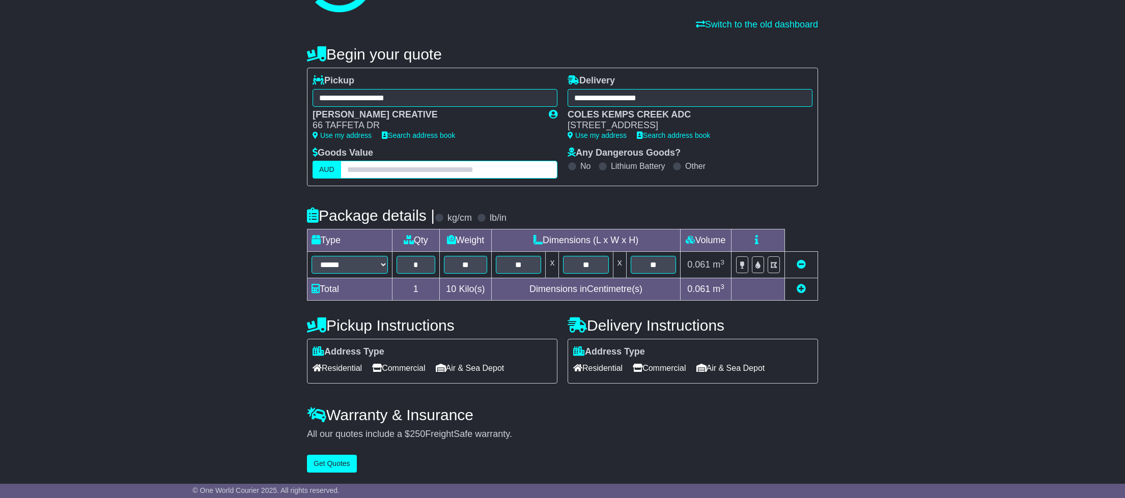  What do you see at coordinates (416, 241) in the screenshot?
I see `td: Qty` at bounding box center [416, 241].